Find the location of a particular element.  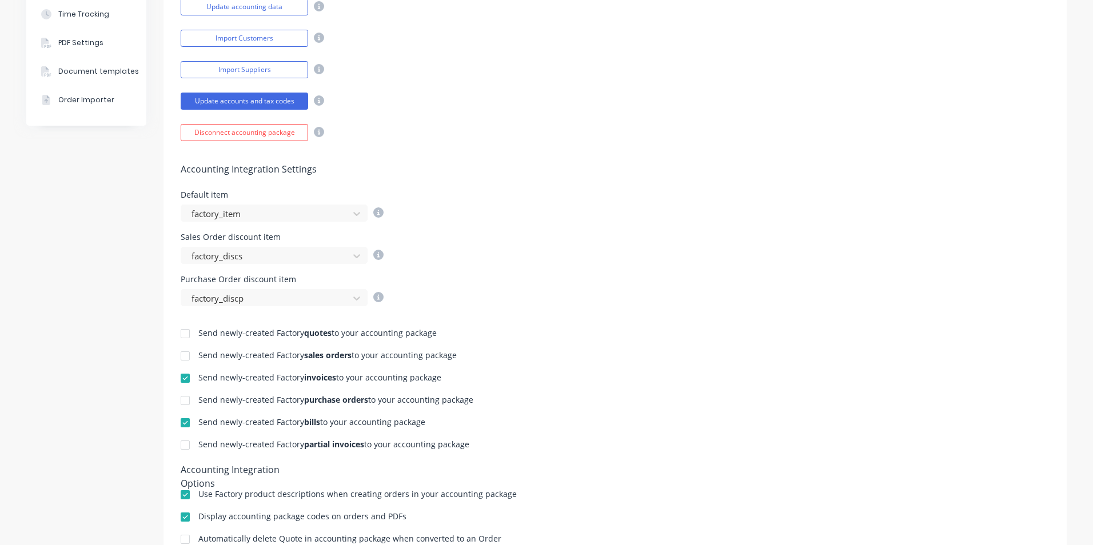

div: Document templates is located at coordinates (98, 71).